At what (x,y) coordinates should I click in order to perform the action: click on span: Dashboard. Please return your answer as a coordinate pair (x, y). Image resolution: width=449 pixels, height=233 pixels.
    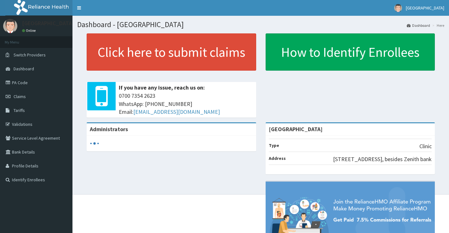
    Looking at the image, I should click on (24, 69).